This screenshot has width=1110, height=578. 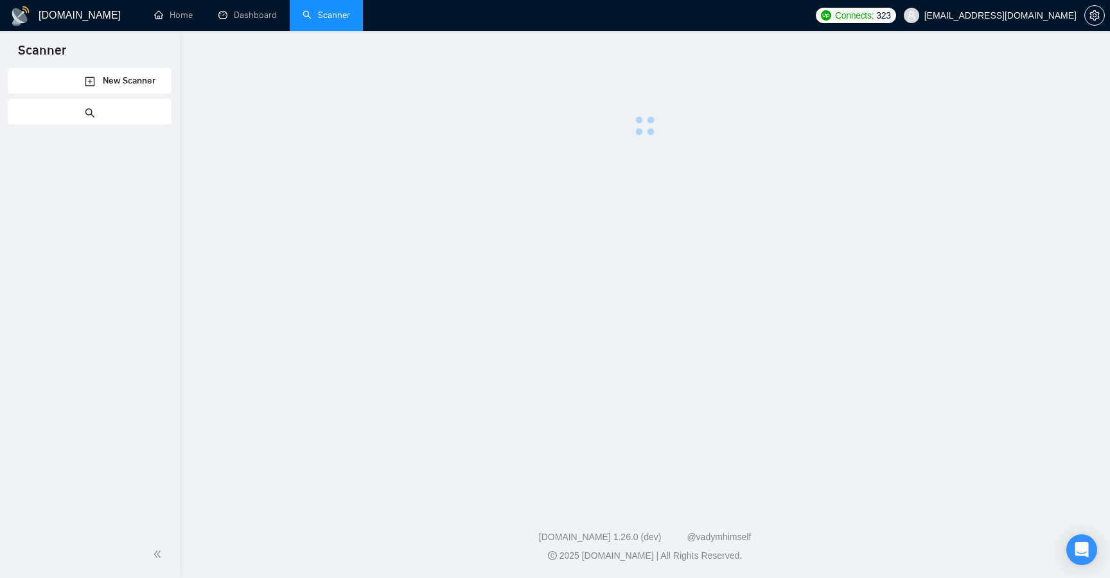 What do you see at coordinates (826, 15) in the screenshot?
I see `img: upwork-logo.png` at bounding box center [826, 15].